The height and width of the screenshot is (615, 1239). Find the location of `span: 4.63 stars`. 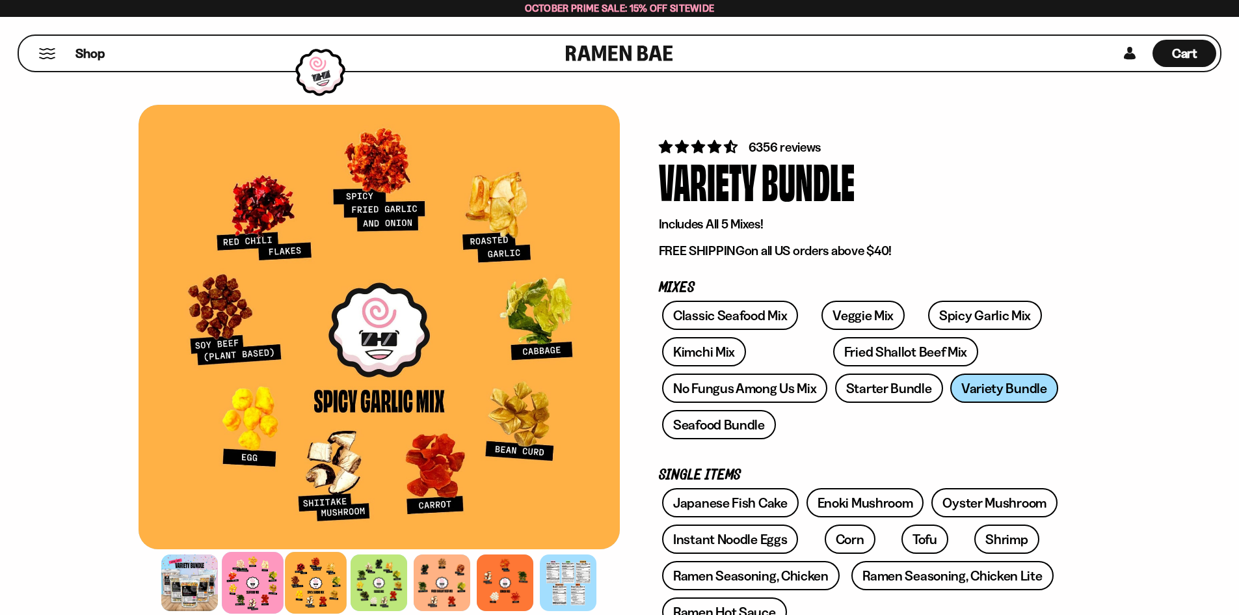

span: 4.63 stars is located at coordinates (699, 146).